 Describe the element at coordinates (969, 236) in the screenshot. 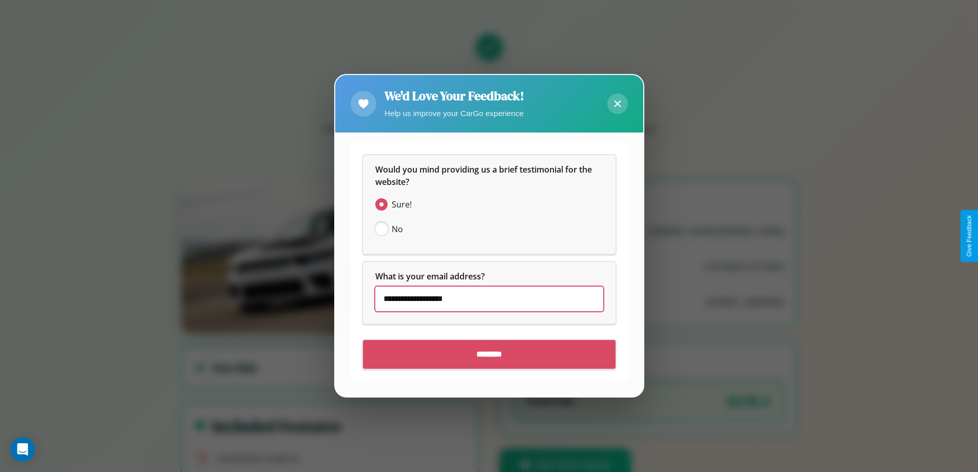

I see `div: Give Feedback` at that location.